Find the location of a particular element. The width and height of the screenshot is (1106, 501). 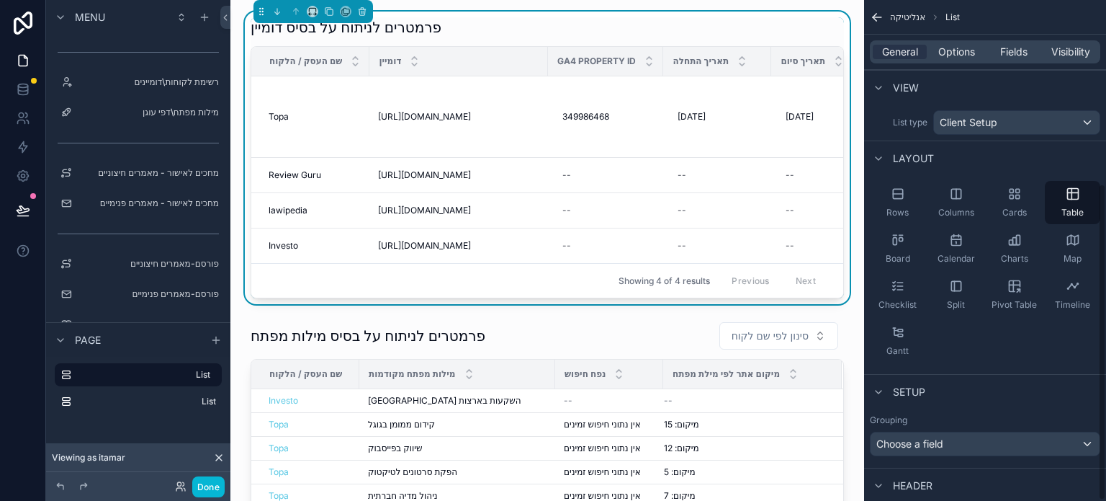

a: פורסם-רשתות חברתיות is located at coordinates (138, 324).